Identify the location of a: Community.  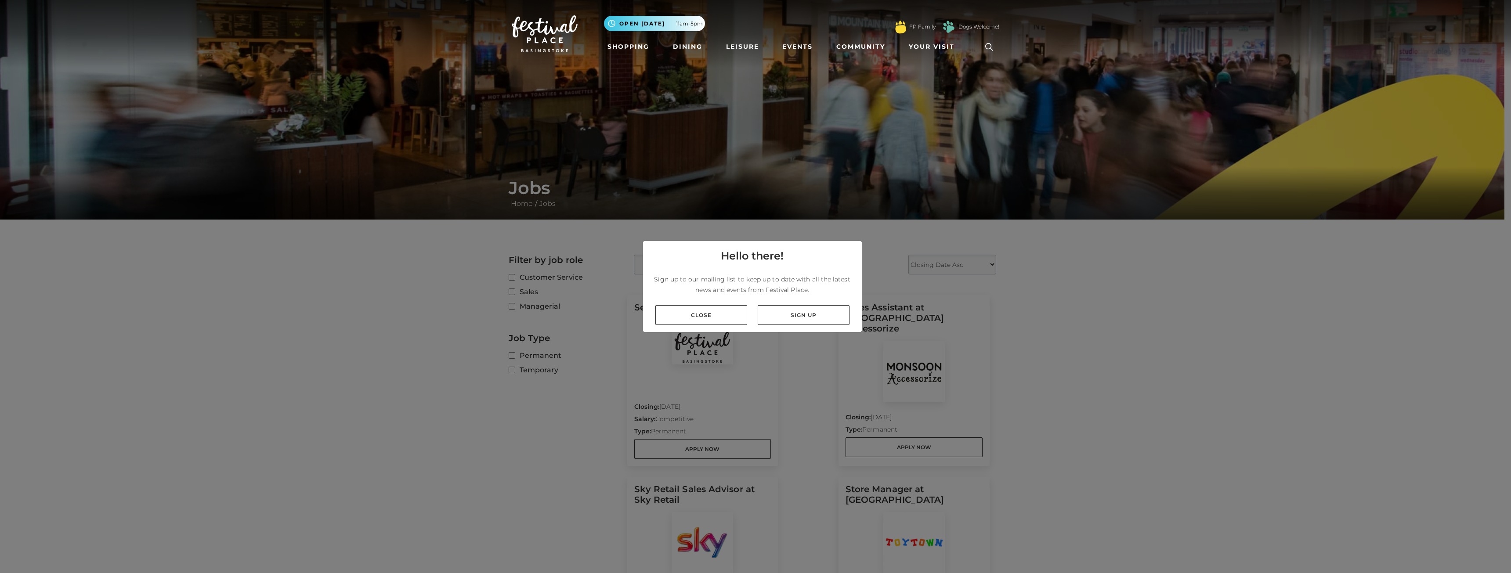
(860, 47).